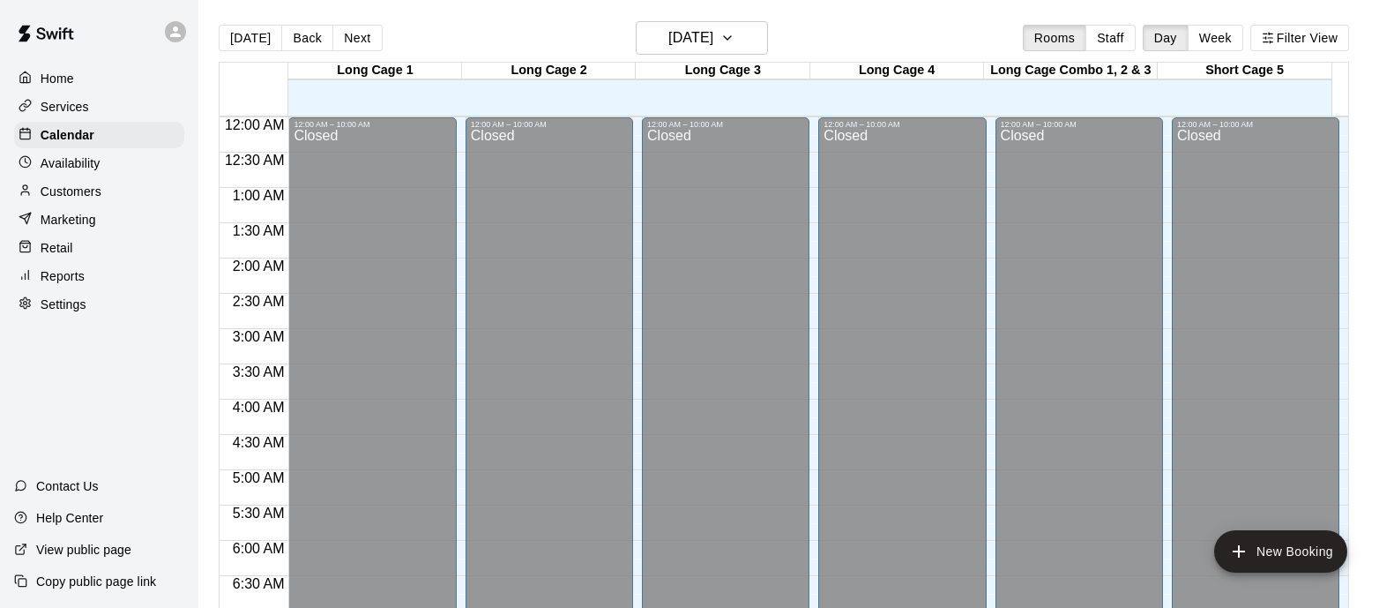 This screenshot has height=608, width=1394. Describe the element at coordinates (258, 583) in the screenshot. I see `span: 6:30 AM` at that location.